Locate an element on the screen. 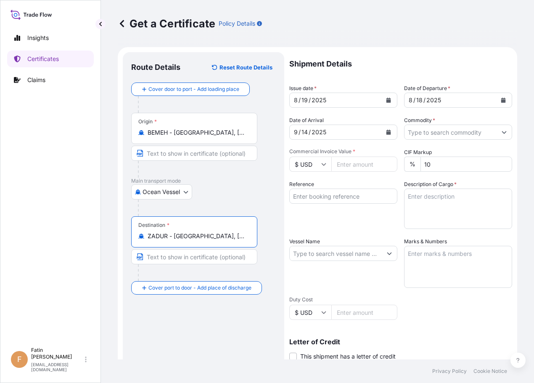 The width and height of the screenshot is (534, 383). p: Main transport mode is located at coordinates (204, 181).